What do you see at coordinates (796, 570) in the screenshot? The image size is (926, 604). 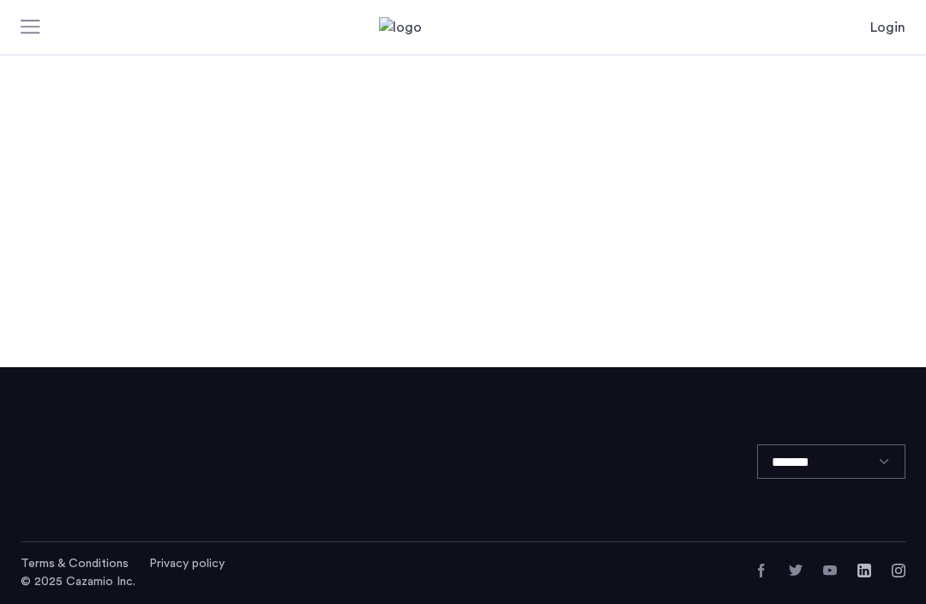 I see `a: Twitter` at bounding box center [796, 570].